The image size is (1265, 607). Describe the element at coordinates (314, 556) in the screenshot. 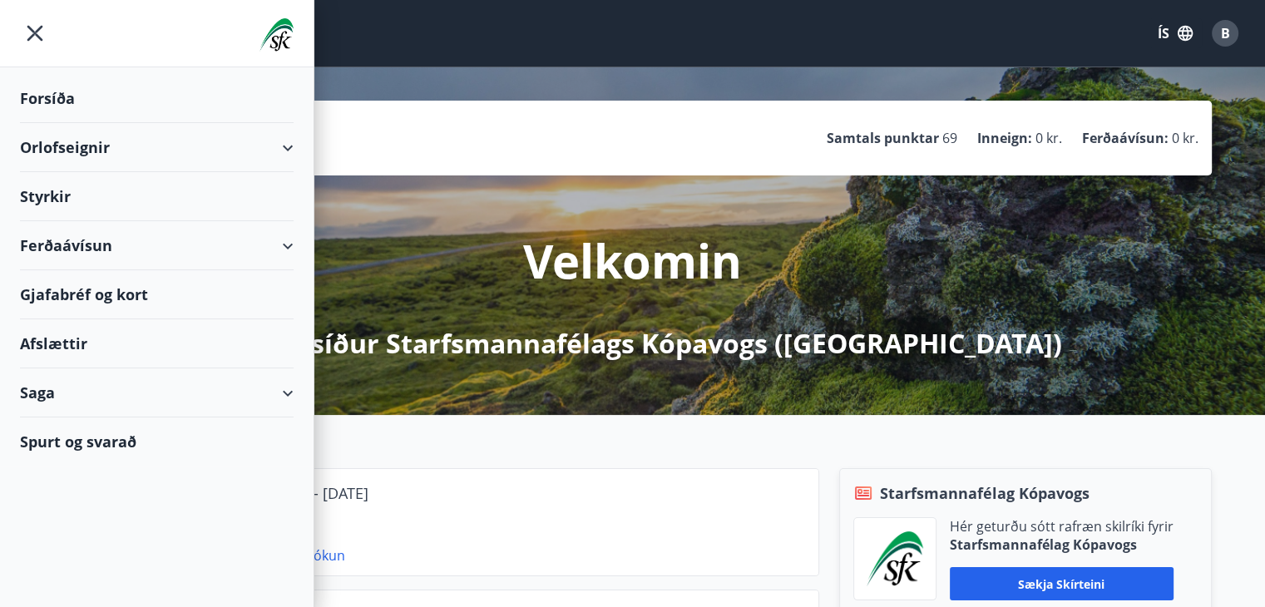

I see `a: Sjá bókun` at that location.